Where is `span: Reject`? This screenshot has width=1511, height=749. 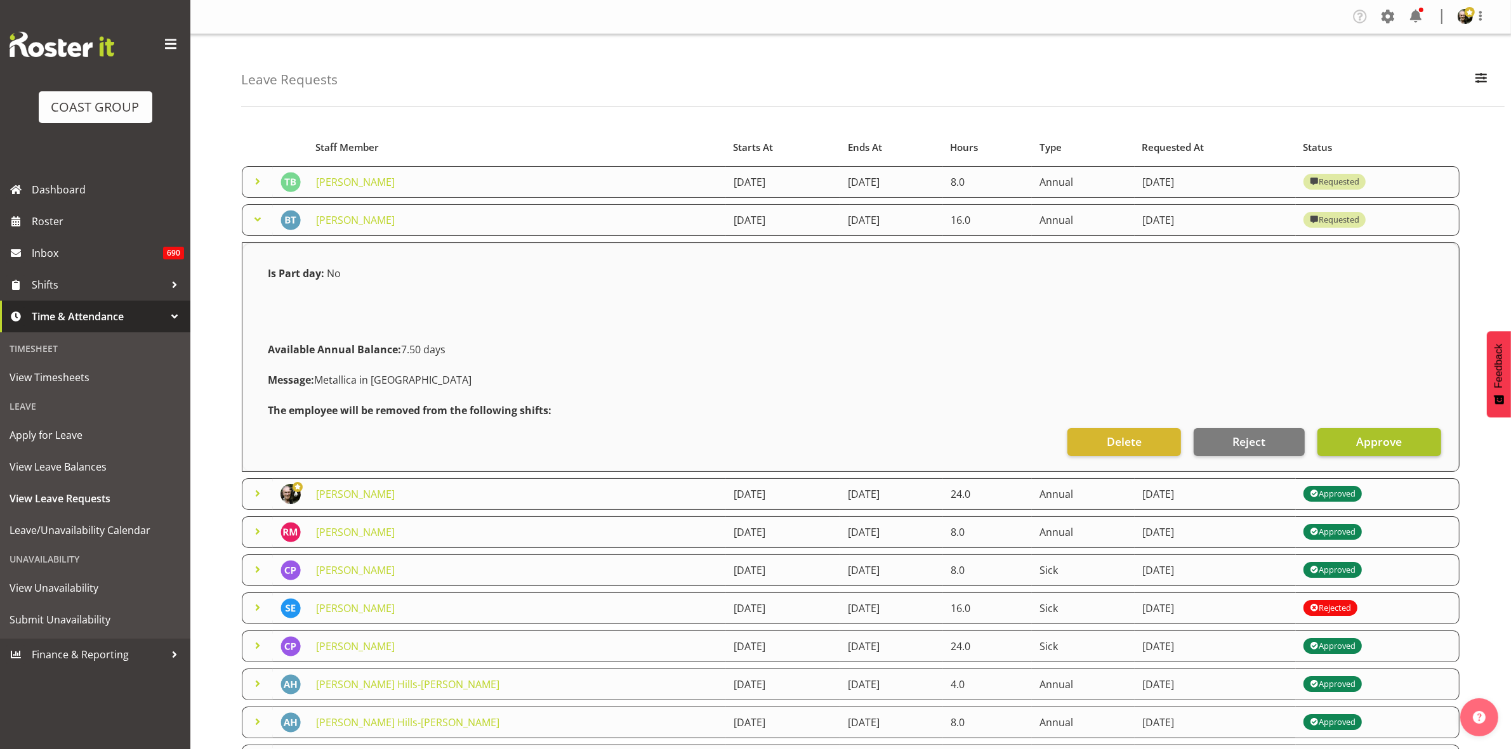
span: Reject is located at coordinates (1249, 442).